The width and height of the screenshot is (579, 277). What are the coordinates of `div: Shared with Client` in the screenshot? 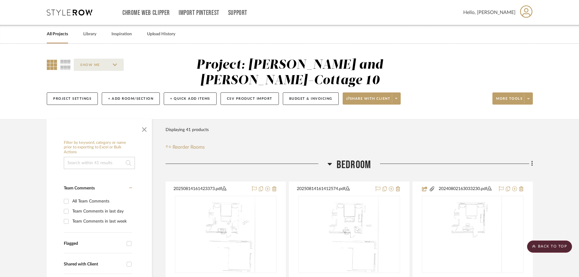 It's located at (94, 264).